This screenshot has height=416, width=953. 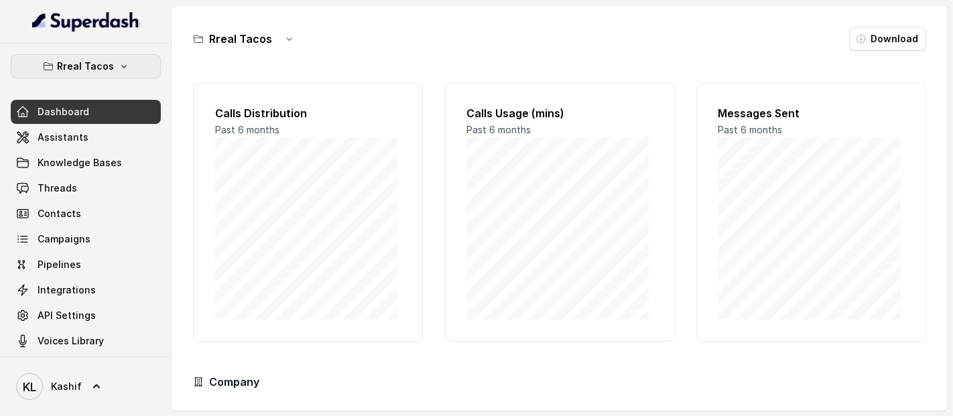 What do you see at coordinates (86, 387) in the screenshot?
I see `a: Kashif` at bounding box center [86, 387].